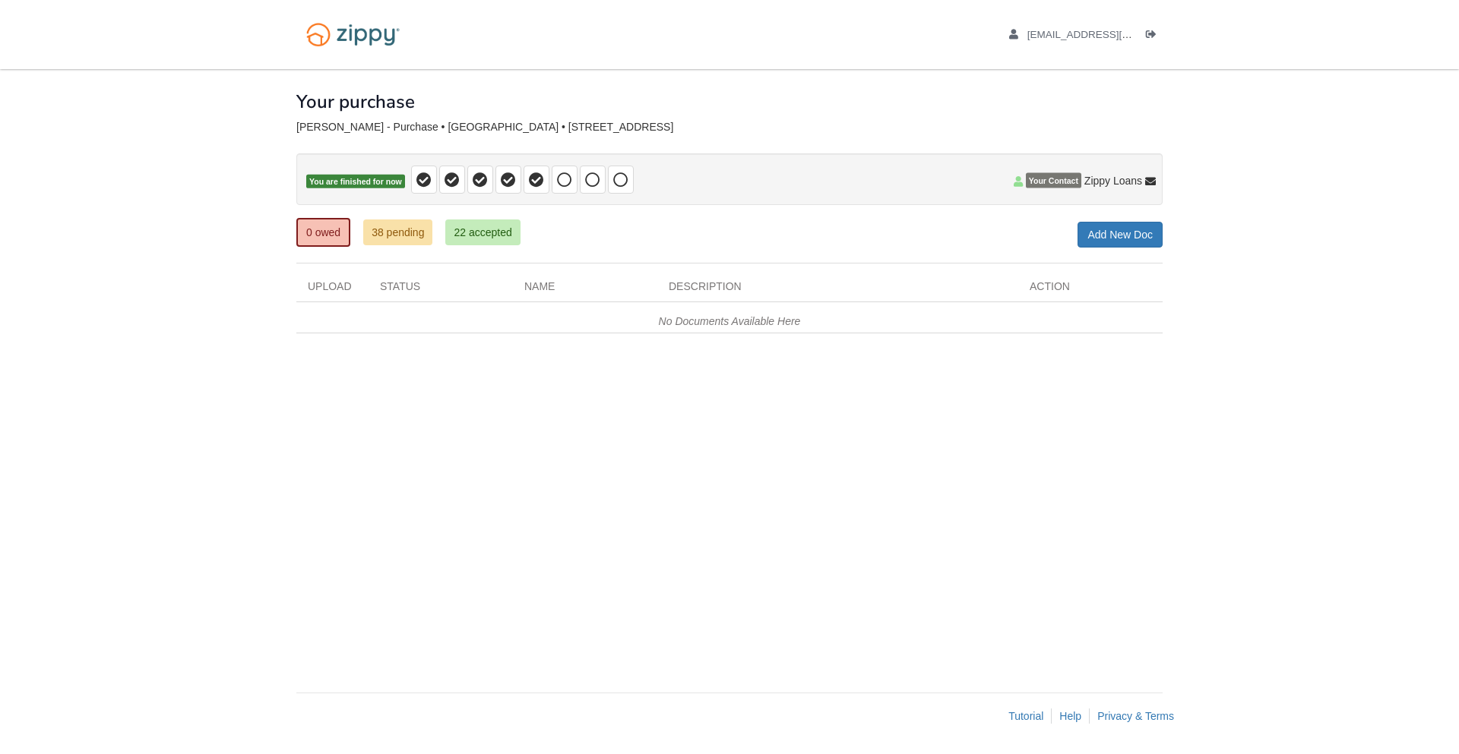 This screenshot has width=1459, height=754. Describe the element at coordinates (1053, 181) in the screenshot. I see `span: Your Contact` at that location.